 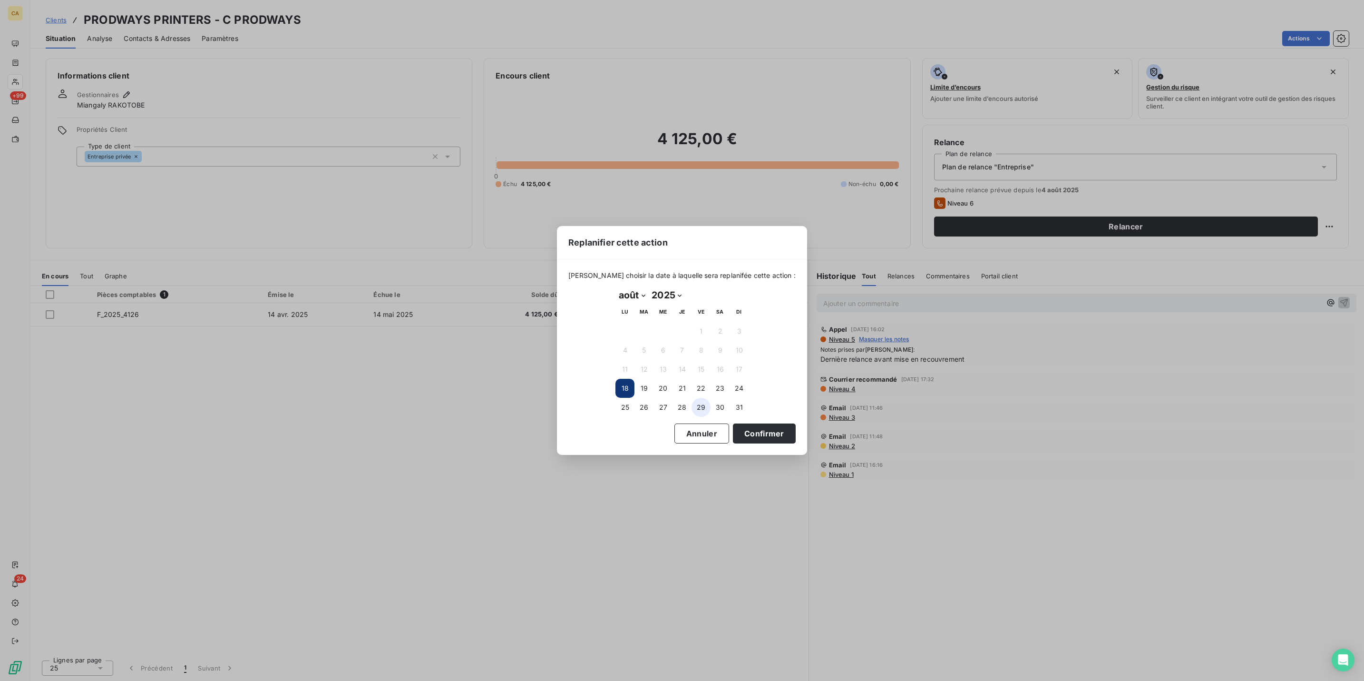 What do you see at coordinates (644, 407) in the screenshot?
I see `button: 26` at bounding box center [644, 407].